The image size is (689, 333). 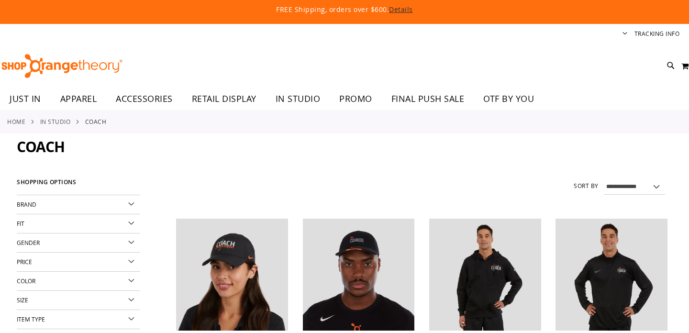 What do you see at coordinates (24, 262) in the screenshot?
I see `span: Price` at bounding box center [24, 262].